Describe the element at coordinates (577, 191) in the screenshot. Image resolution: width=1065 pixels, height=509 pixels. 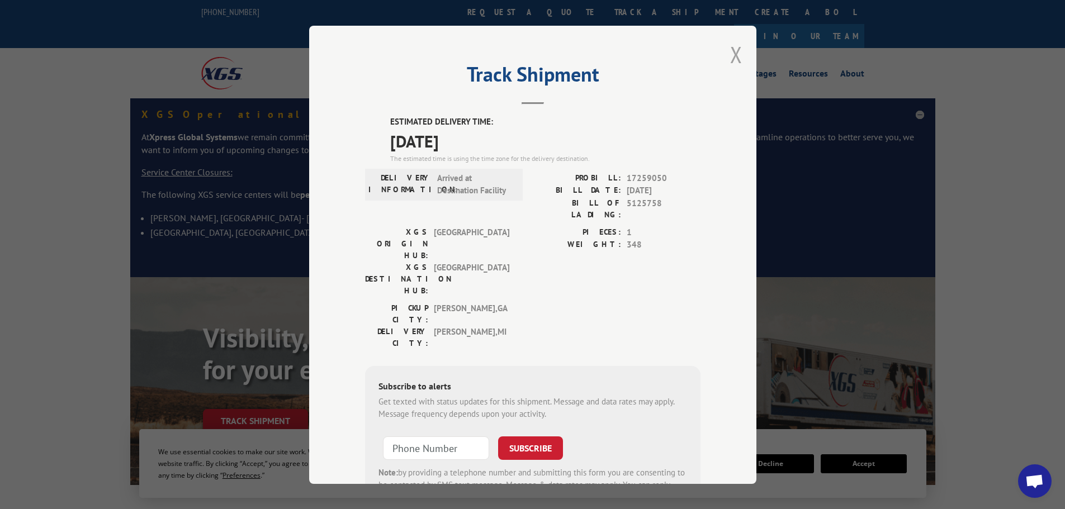
I see `label: BILL DATE:` at that location.